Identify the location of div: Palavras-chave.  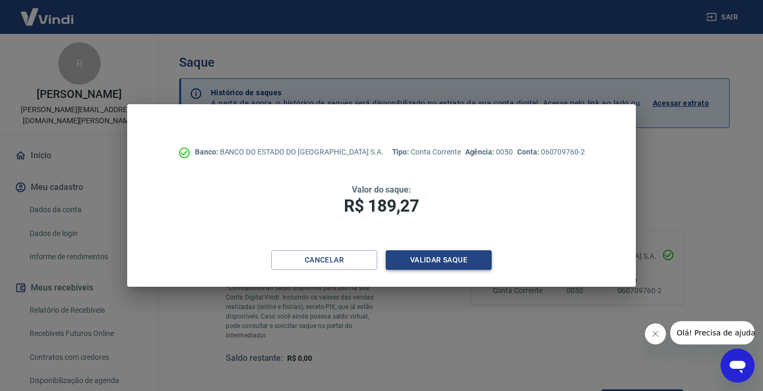
(147, 66).